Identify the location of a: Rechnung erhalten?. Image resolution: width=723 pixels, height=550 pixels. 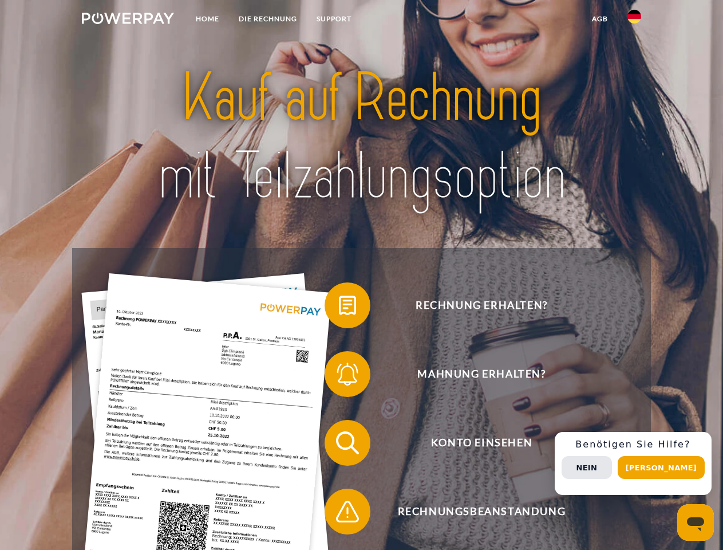
(474, 305).